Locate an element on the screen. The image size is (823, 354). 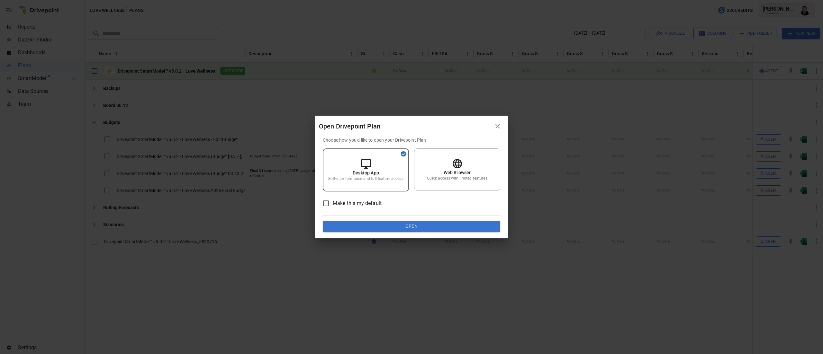
p: Desktop App is located at coordinates (366, 173).